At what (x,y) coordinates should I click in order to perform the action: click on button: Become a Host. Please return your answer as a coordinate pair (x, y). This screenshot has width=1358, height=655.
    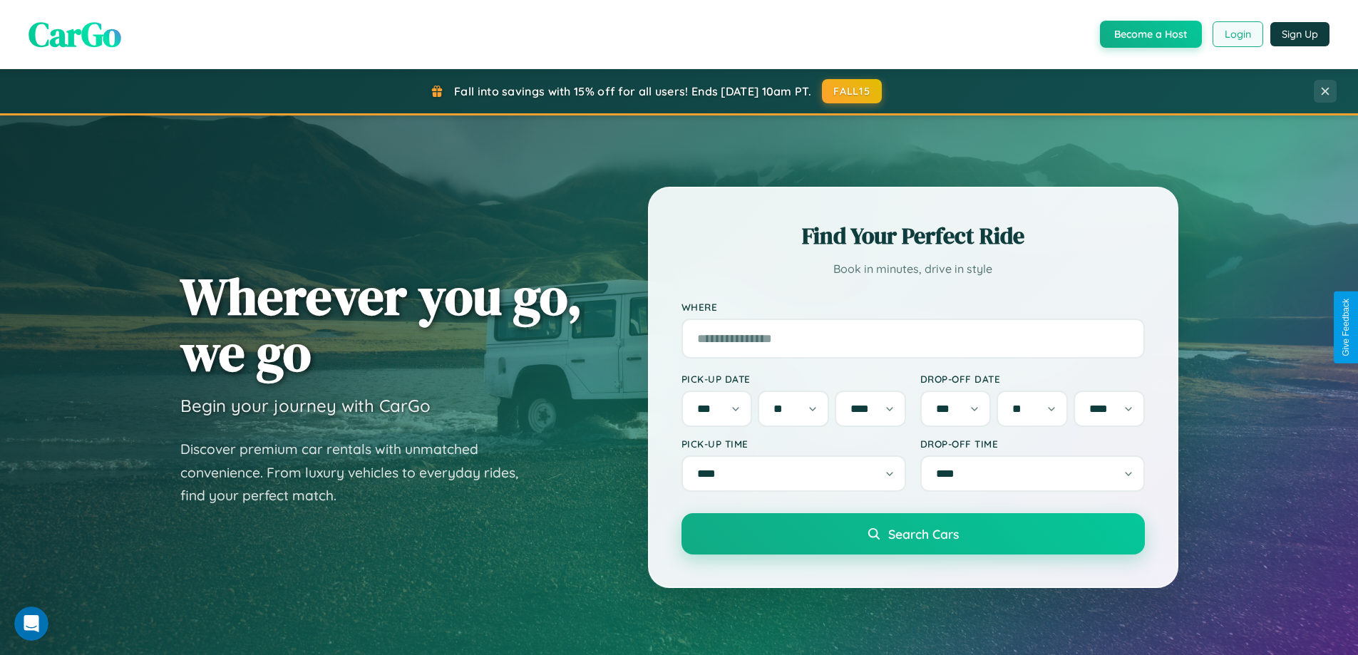
    Looking at the image, I should click on (1151, 34).